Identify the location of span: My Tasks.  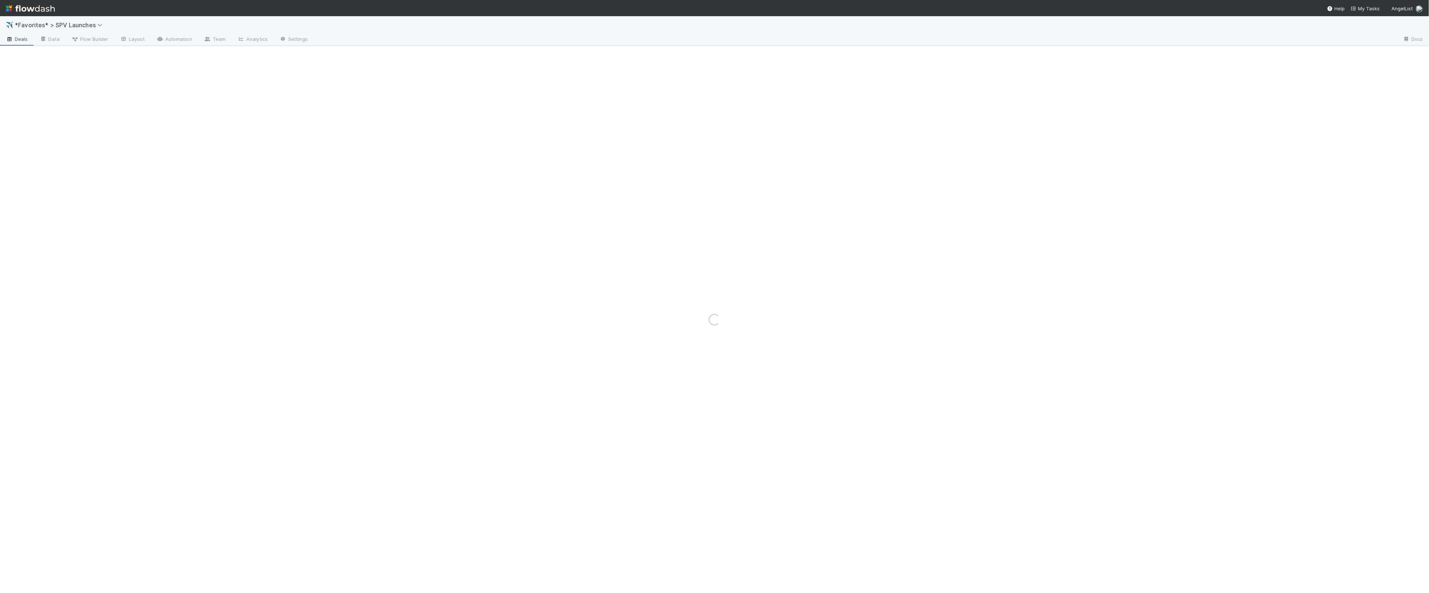
(1365, 8).